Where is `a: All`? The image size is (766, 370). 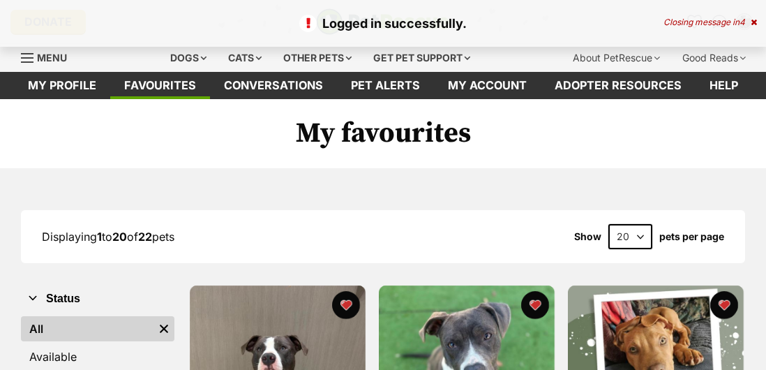
a: All is located at coordinates (87, 329).